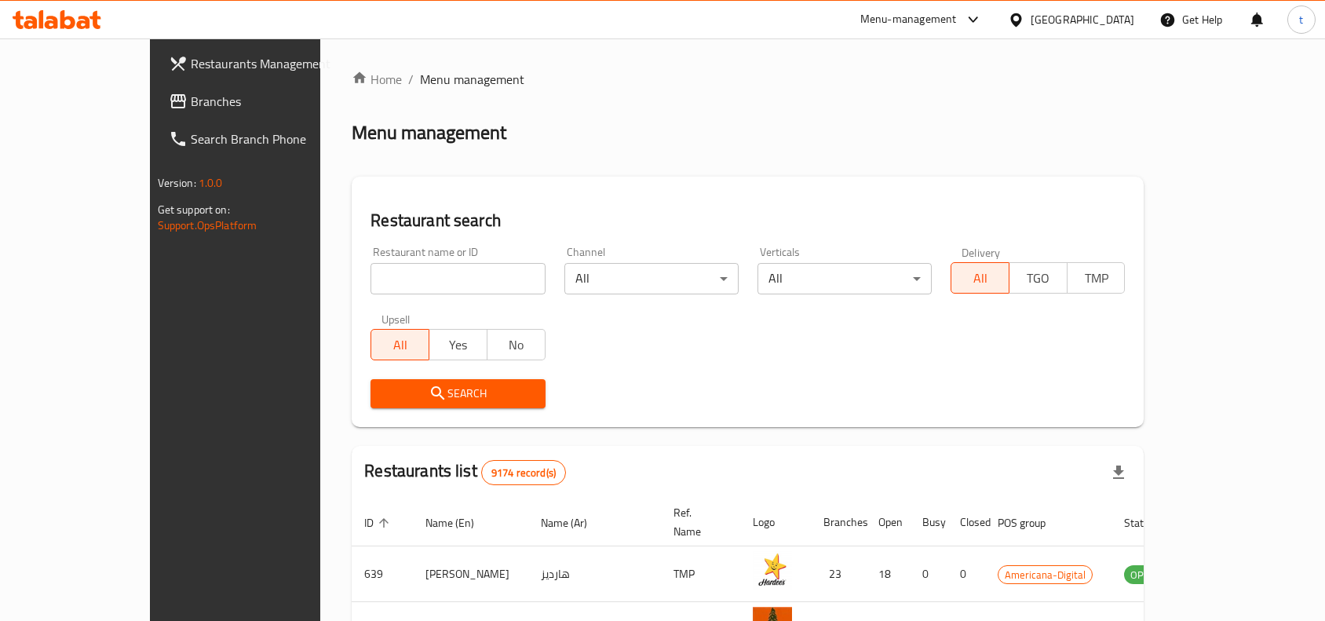 This screenshot has width=1325, height=621. Describe the element at coordinates (1045, 575) in the screenshot. I see `span: Americana-Digital` at that location.